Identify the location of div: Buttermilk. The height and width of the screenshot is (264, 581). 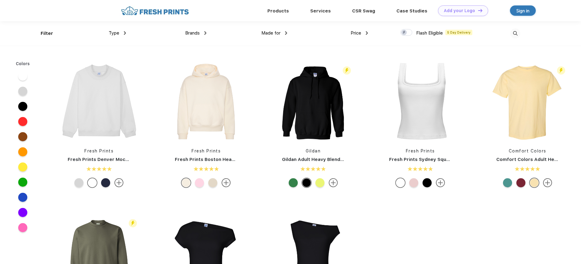
(186, 183).